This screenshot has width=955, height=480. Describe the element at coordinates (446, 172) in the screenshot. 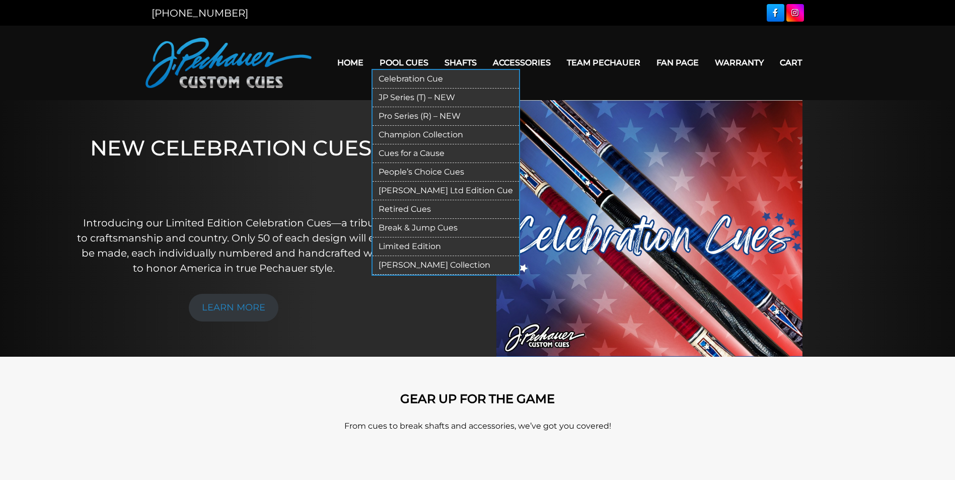

I see `a: People’s Choice Cues` at that location.